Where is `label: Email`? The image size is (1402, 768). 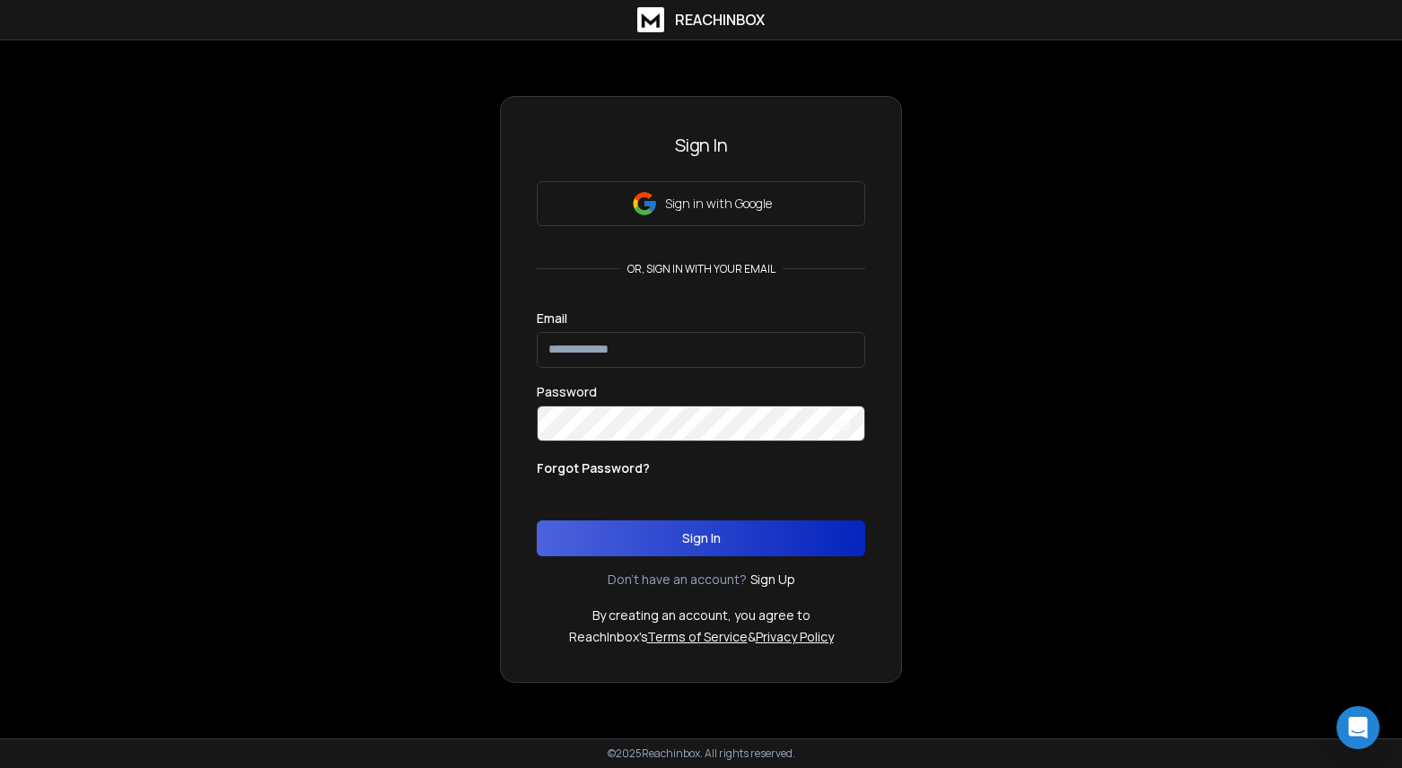 label: Email is located at coordinates (552, 319).